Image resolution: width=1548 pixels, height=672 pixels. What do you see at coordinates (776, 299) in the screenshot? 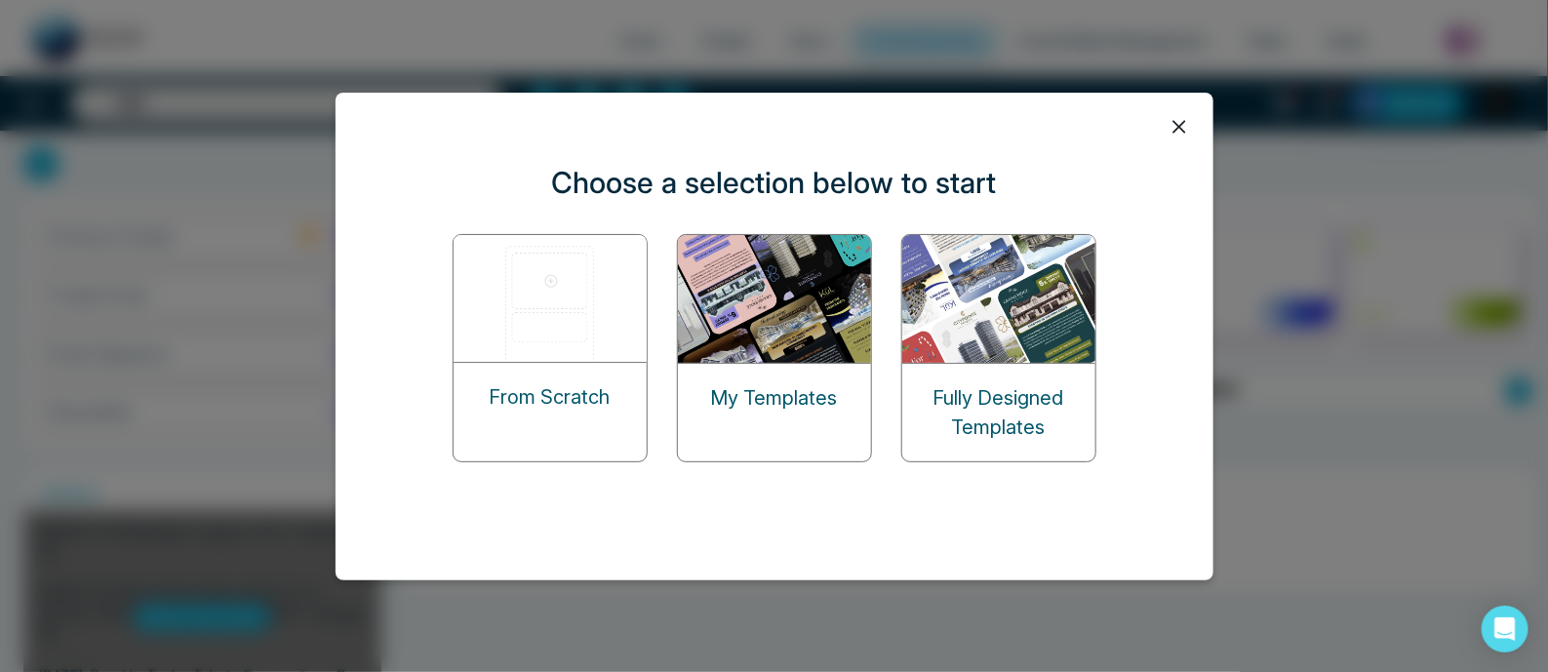
I see `img: my-templates.png` at bounding box center [776, 299].